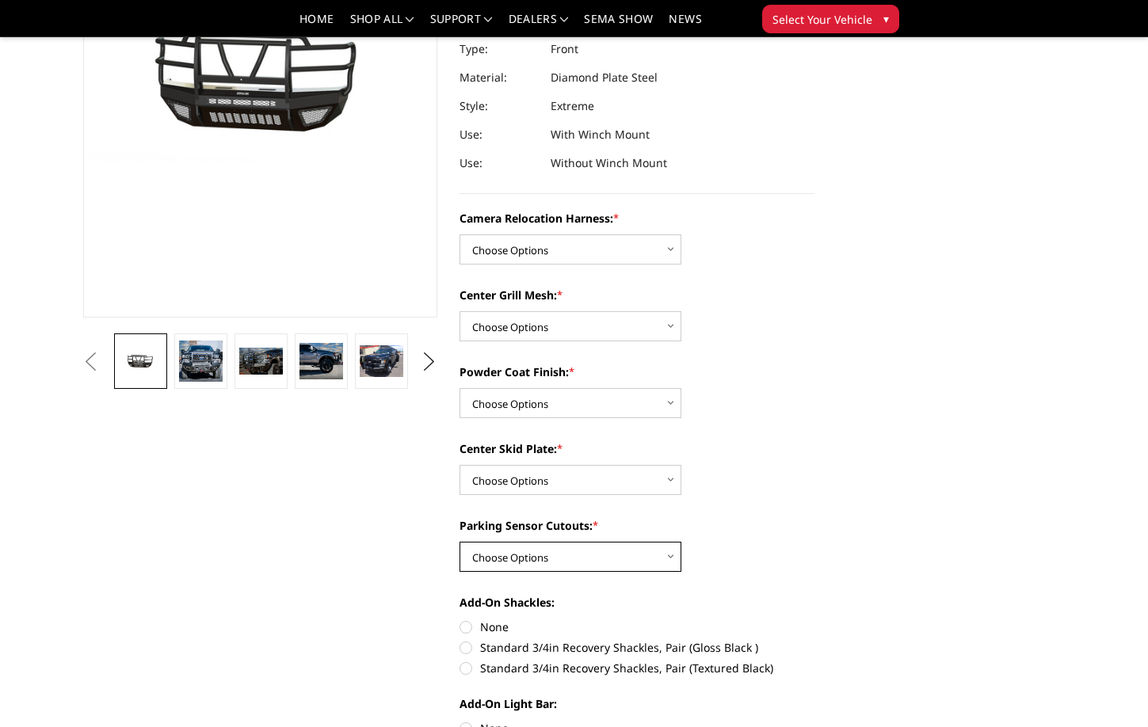 The image size is (1148, 727). What do you see at coordinates (499, 78) in the screenshot?
I see `dt: Material:` at bounding box center [499, 78].